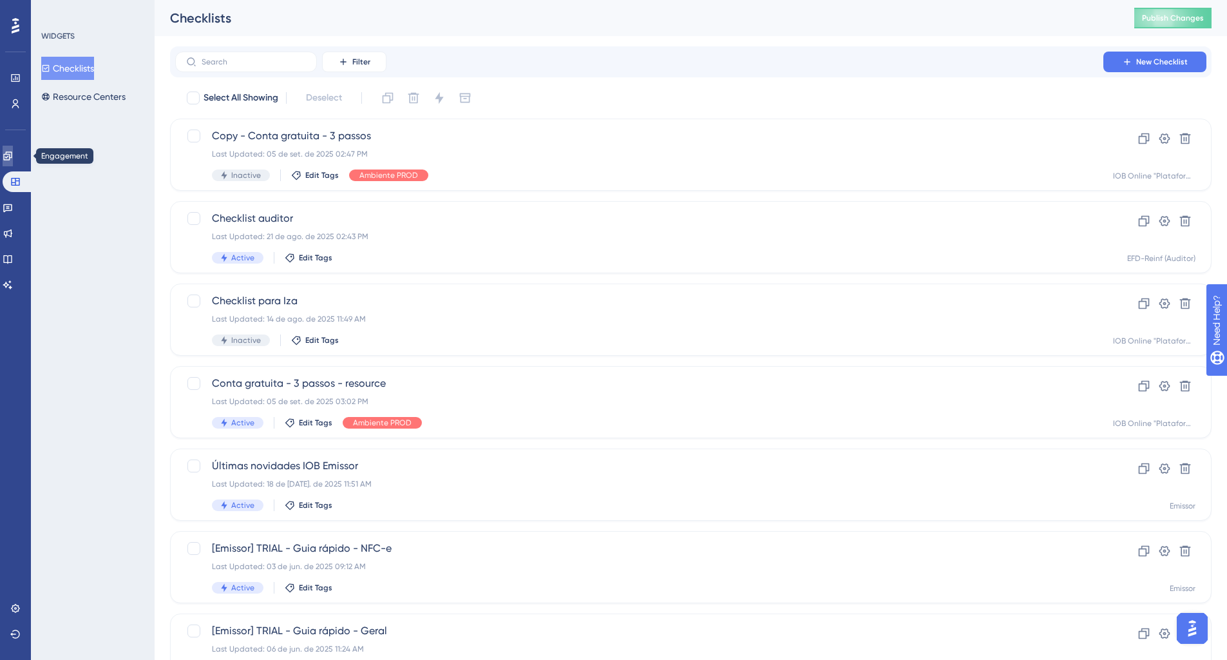  Describe the element at coordinates (1173, 18) in the screenshot. I see `span: Publish Changes` at that location.